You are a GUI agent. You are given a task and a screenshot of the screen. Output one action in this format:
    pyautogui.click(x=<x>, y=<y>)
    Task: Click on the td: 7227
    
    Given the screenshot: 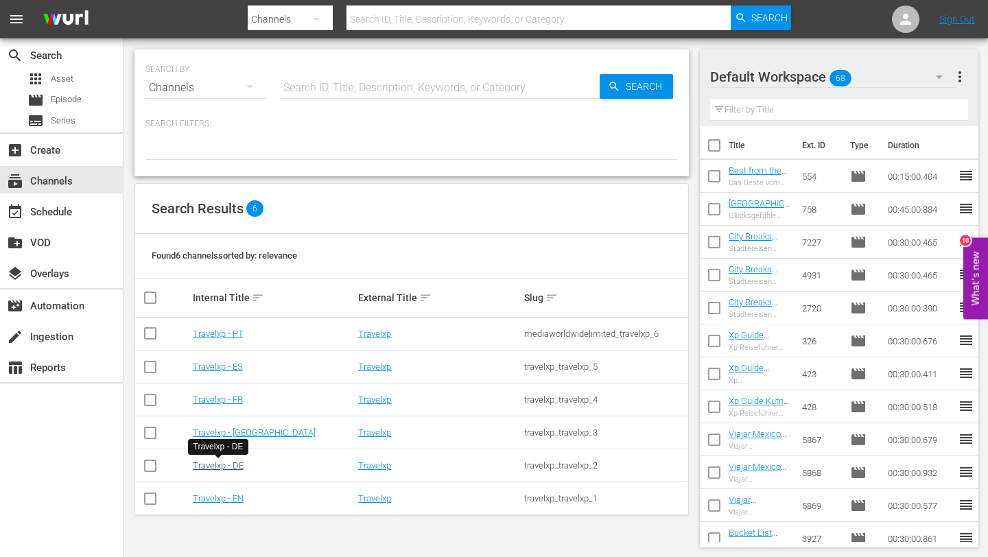 What is the action you would take?
    pyautogui.click(x=820, y=242)
    